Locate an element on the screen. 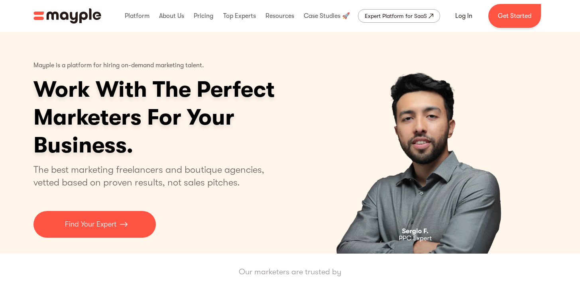 The image size is (580, 295). div: carousel is located at coordinates (422, 143).